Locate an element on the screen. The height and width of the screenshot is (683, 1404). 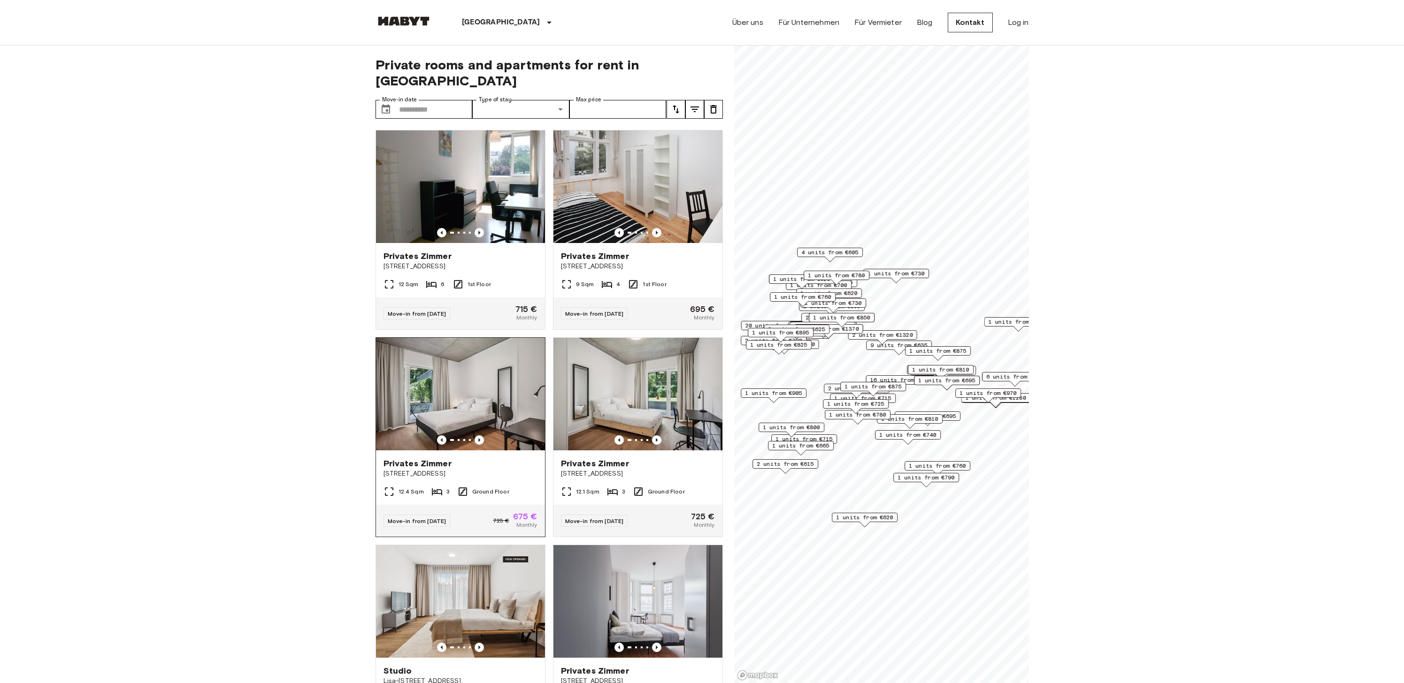
span: 2 units from €865 is located at coordinates (857, 389).